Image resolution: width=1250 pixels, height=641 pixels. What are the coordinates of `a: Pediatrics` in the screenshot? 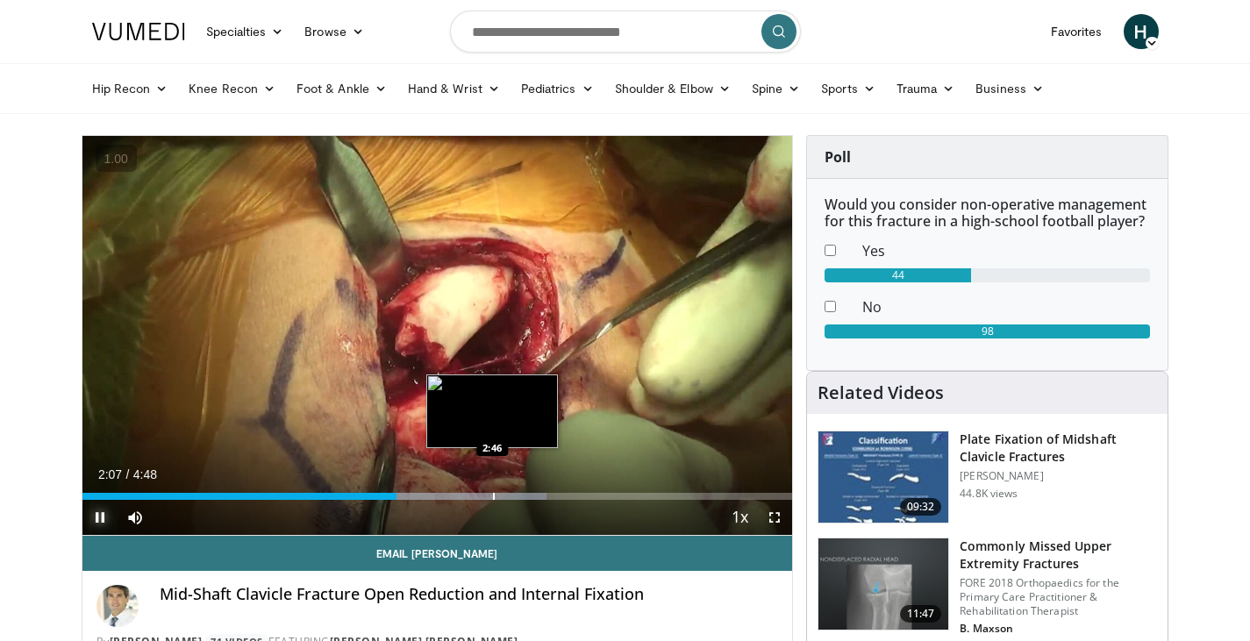 It's located at (557, 89).